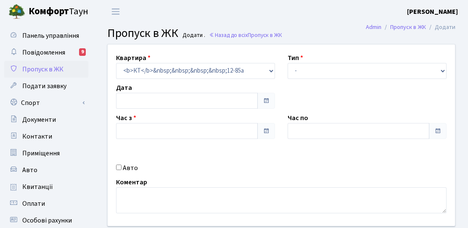 The height and width of the screenshot is (228, 468). I want to click on nav: breadcrumb, so click(410, 27).